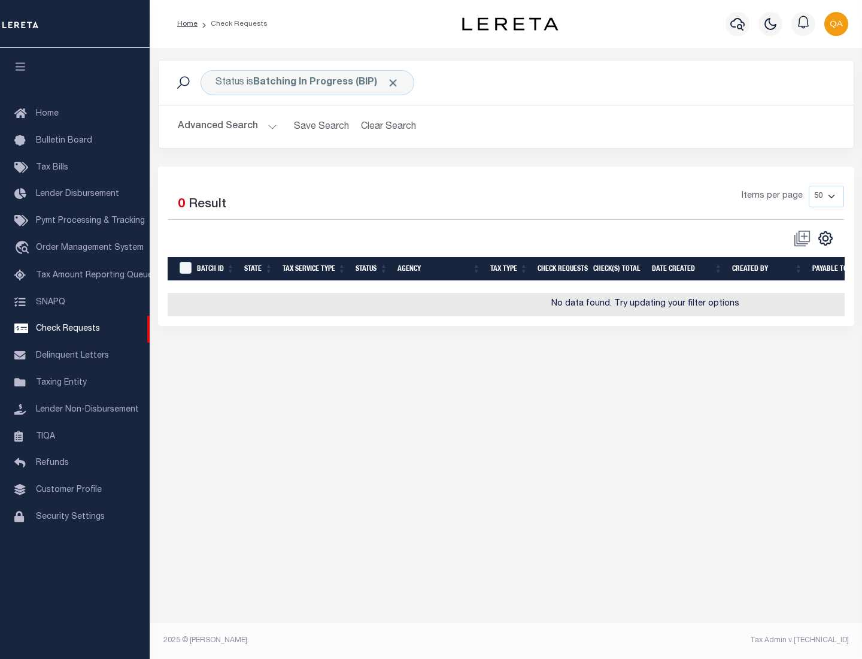  I want to click on i: travel_explore, so click(24, 249).